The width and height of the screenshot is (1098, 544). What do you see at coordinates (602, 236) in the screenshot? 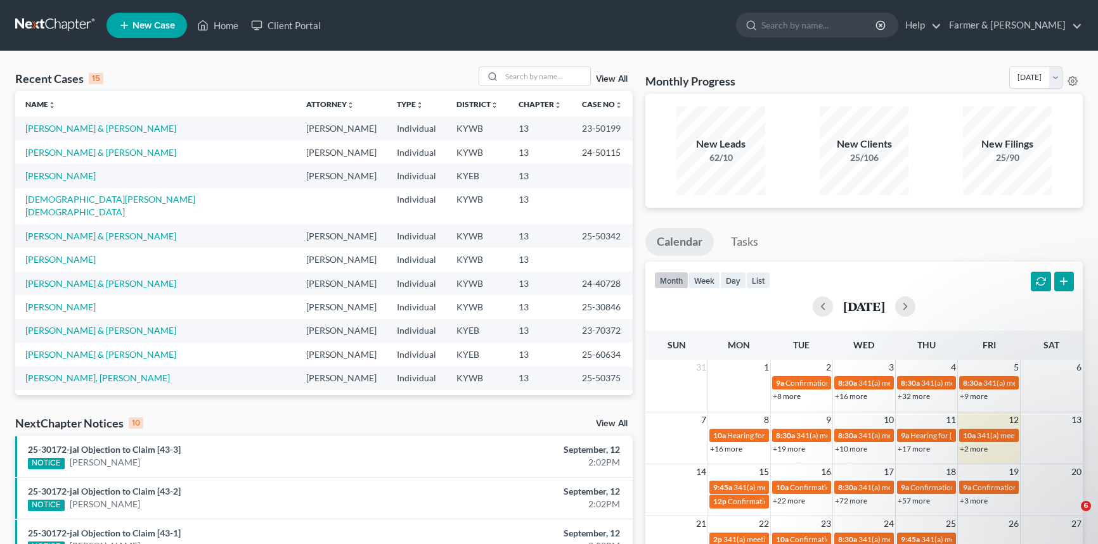
I see `td: 25-50342` at bounding box center [602, 236].